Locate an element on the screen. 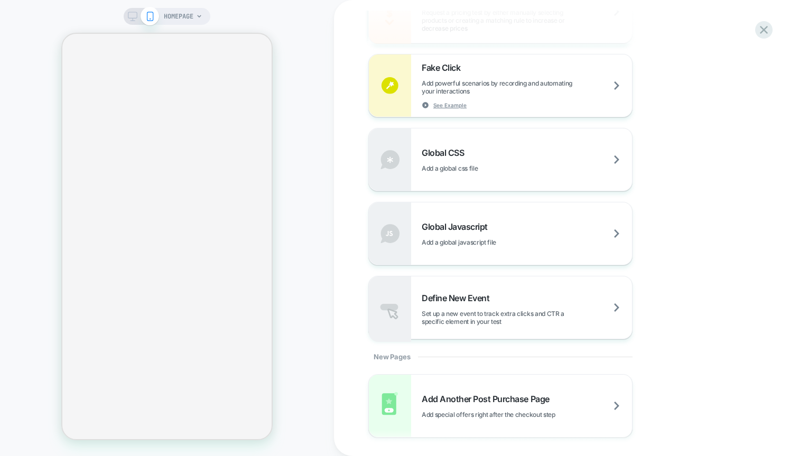 The image size is (799, 456). div: New Pages is located at coordinates (500, 357).